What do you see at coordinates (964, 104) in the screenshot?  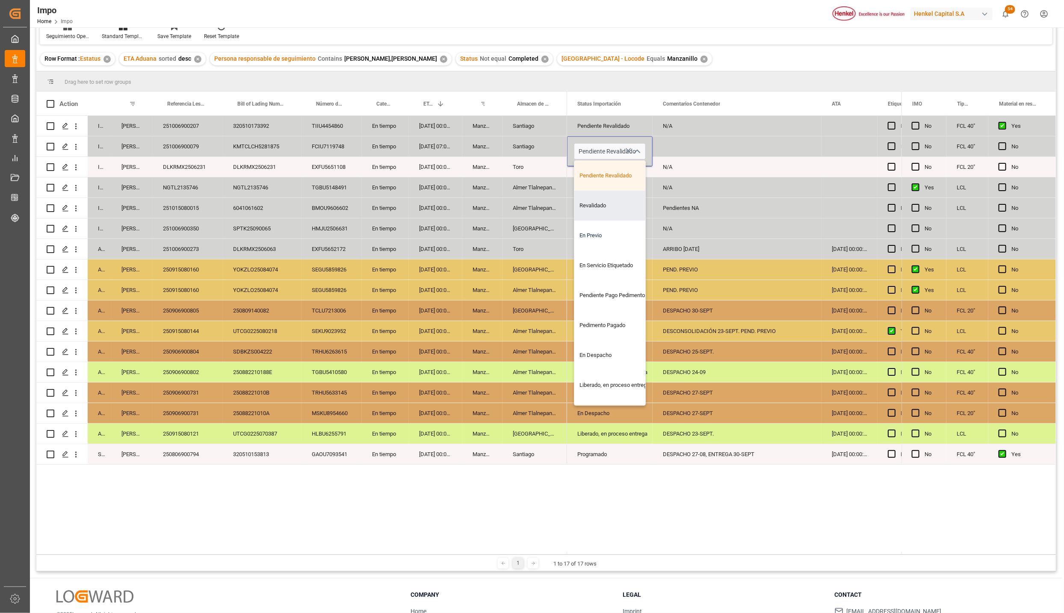 I see `span: Tipo de Carga (LCL/FCL)` at bounding box center [964, 104].